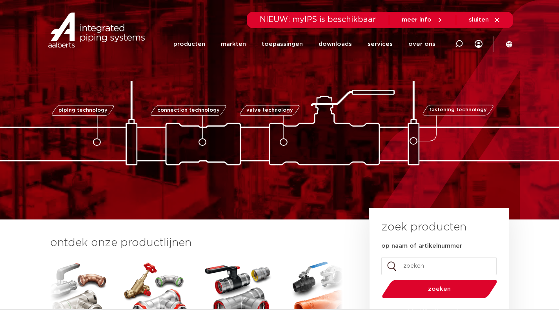 This screenshot has width=559, height=310. I want to click on span: piping technology, so click(83, 110).